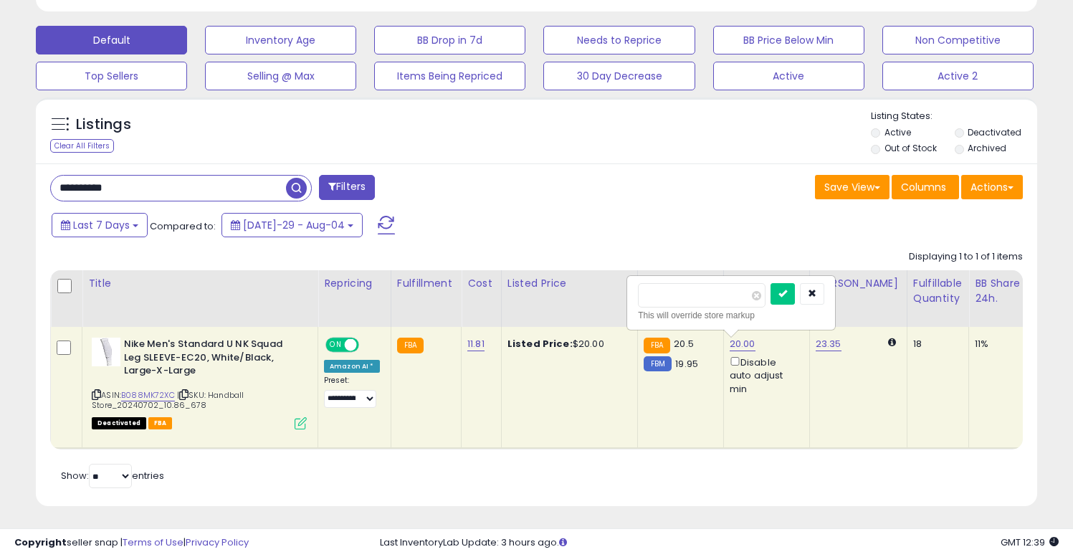 This screenshot has width=1073, height=557. What do you see at coordinates (280, 76) in the screenshot?
I see `button: Selling @ Max` at bounding box center [280, 76].